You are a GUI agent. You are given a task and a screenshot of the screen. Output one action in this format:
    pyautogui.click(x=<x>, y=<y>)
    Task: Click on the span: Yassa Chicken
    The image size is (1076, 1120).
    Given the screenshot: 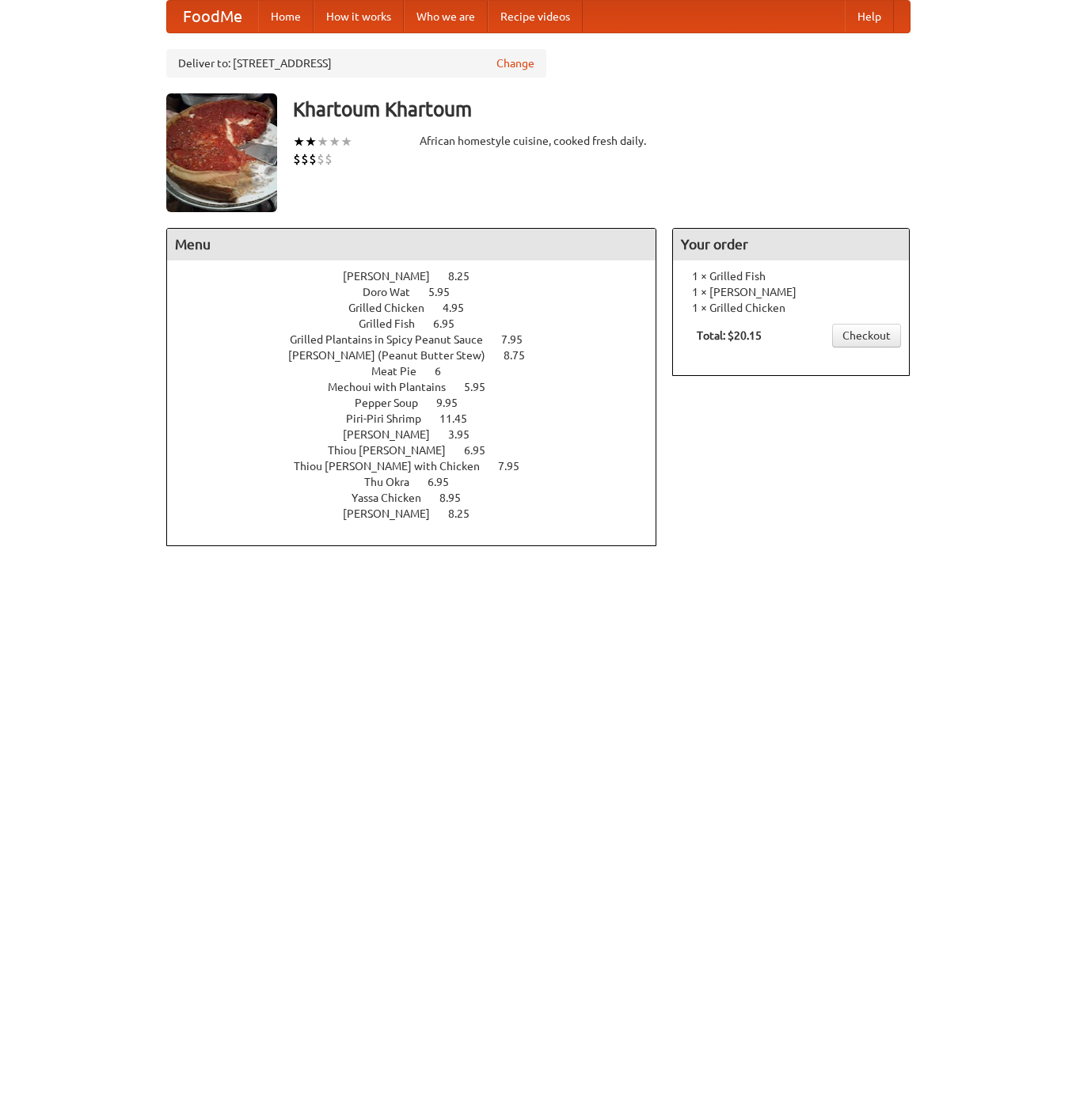 What is the action you would take?
    pyautogui.click(x=394, y=498)
    